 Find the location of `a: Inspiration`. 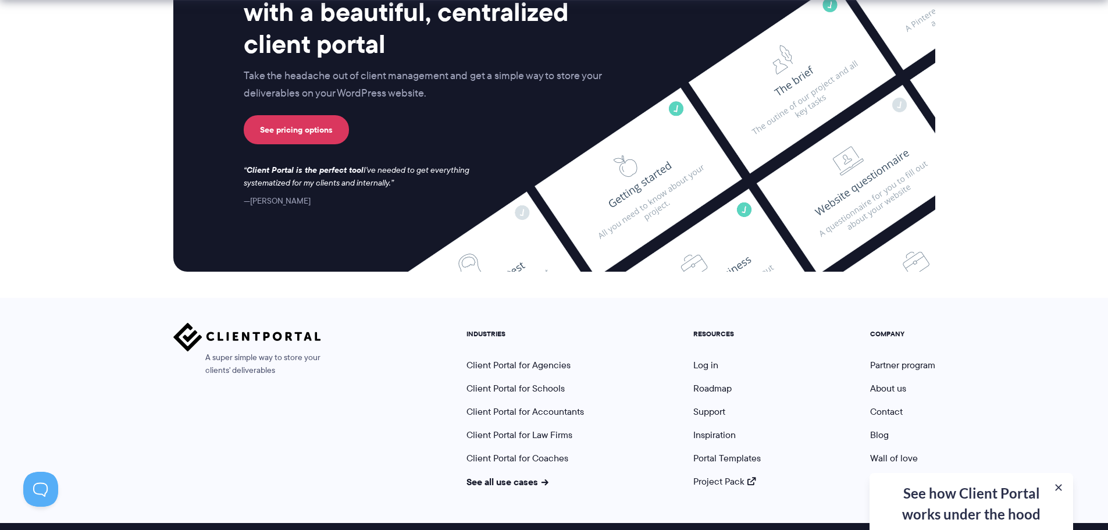

a: Inspiration is located at coordinates (714, 435).